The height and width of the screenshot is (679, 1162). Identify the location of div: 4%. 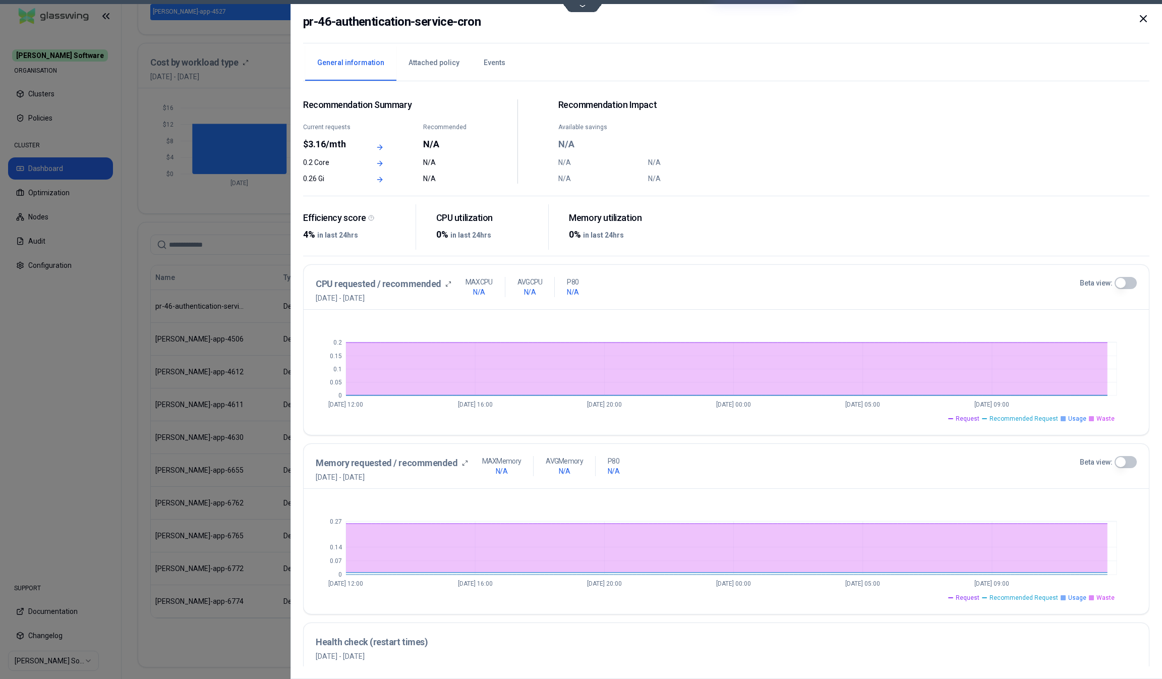
(355, 235).